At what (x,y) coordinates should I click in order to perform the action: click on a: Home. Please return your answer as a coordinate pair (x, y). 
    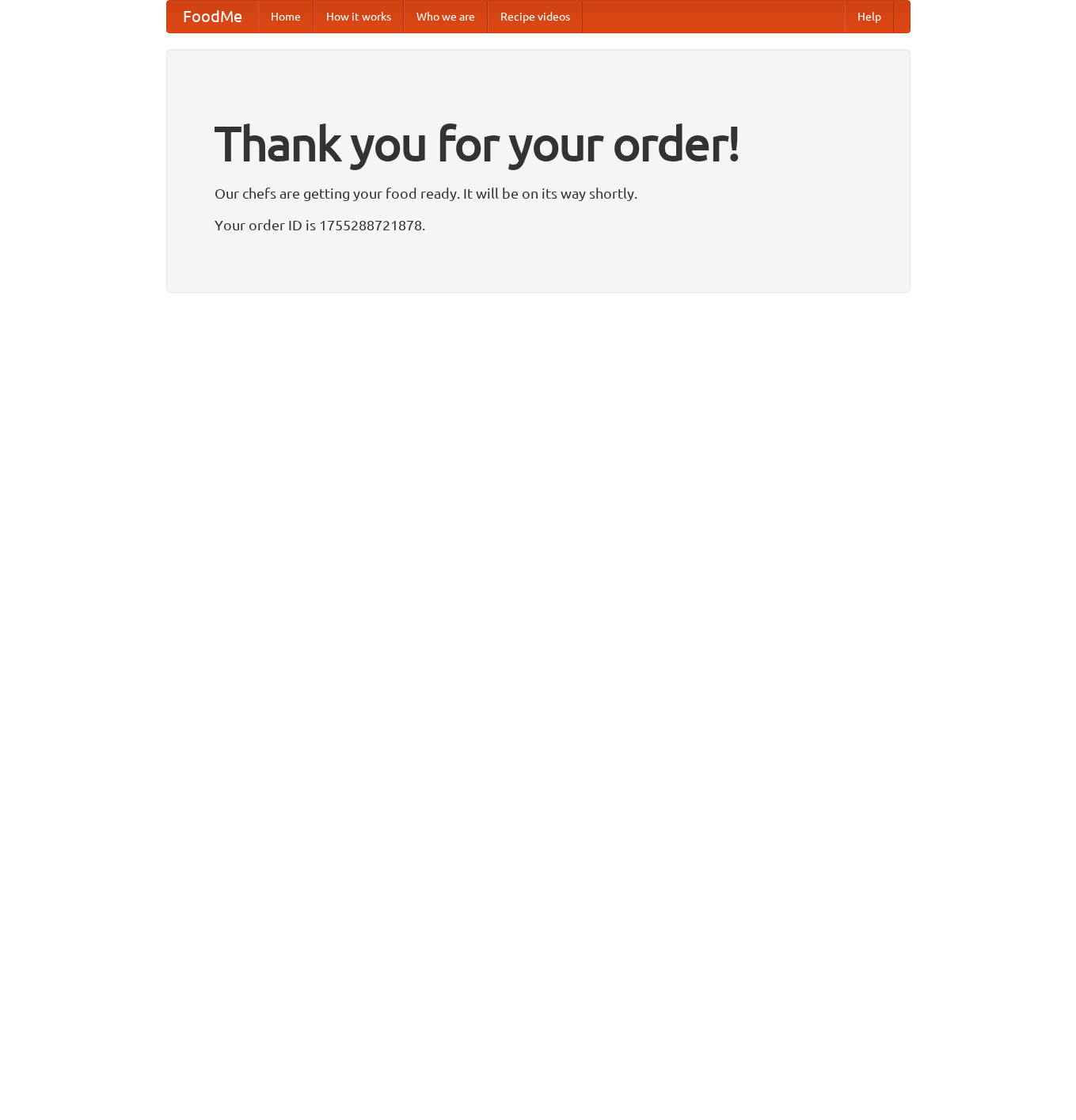
    Looking at the image, I should click on (286, 17).